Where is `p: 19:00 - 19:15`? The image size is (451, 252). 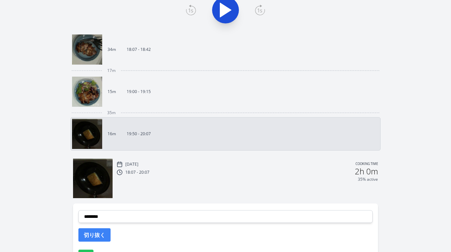
p: 19:00 - 19:15 is located at coordinates (139, 92).